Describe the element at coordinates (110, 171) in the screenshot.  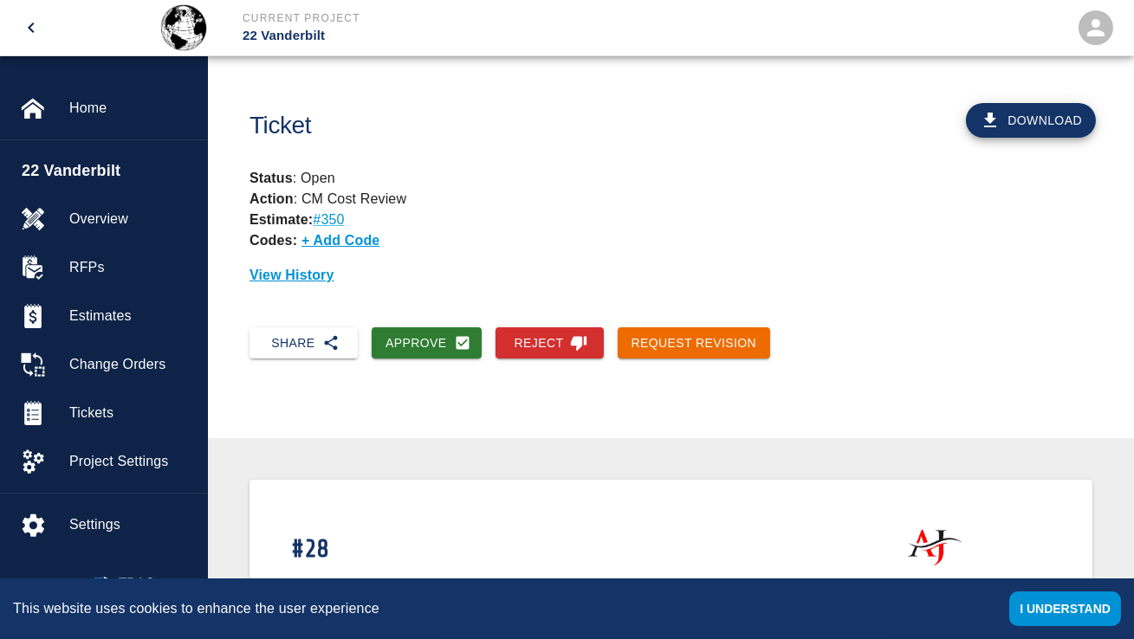
I see `span: 22 Vanderbilt` at that location.